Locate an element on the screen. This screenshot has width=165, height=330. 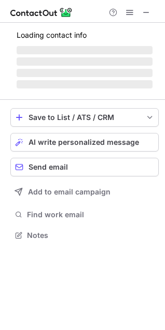
span: AI write personalized message is located at coordinates (83, 142).